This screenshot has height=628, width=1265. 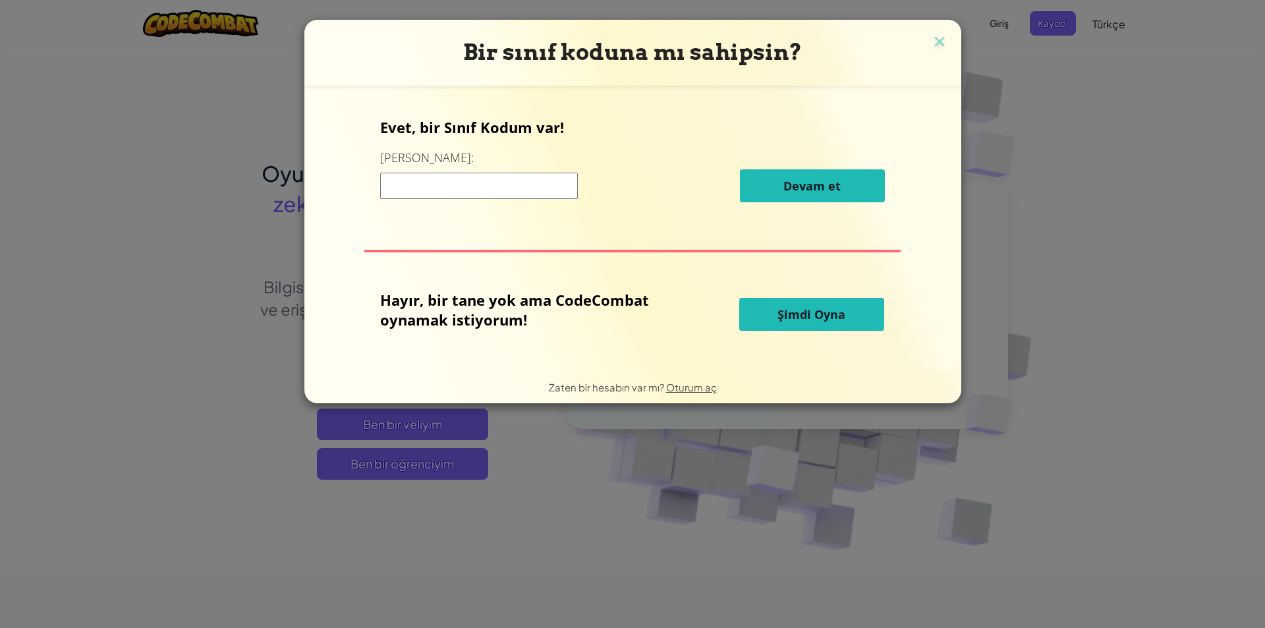 I want to click on span: Zaten bir hesabın var mı?, so click(x=607, y=387).